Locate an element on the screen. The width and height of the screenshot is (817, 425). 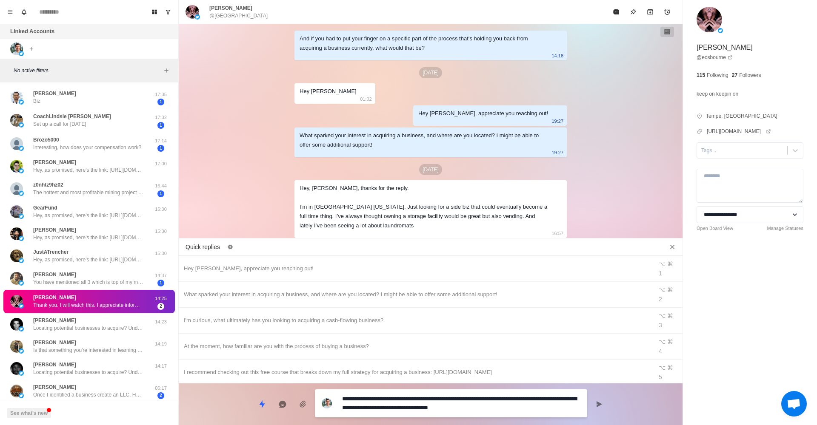
button: Archive is located at coordinates (650, 12).